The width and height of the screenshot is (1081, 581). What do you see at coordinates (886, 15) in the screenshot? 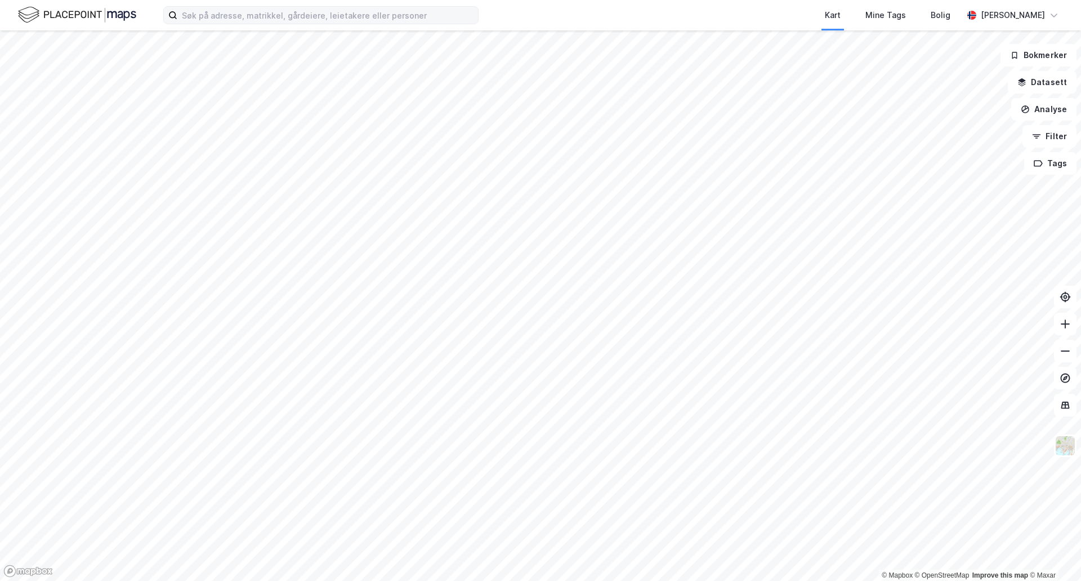
I see `div: Mine Tags` at bounding box center [886, 15].